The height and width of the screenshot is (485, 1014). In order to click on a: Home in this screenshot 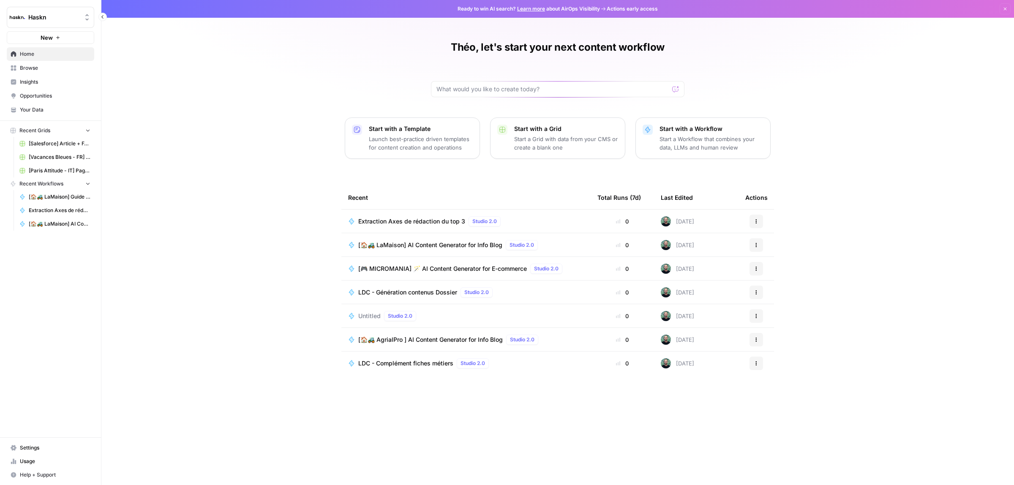, I will do `click(50, 54)`.